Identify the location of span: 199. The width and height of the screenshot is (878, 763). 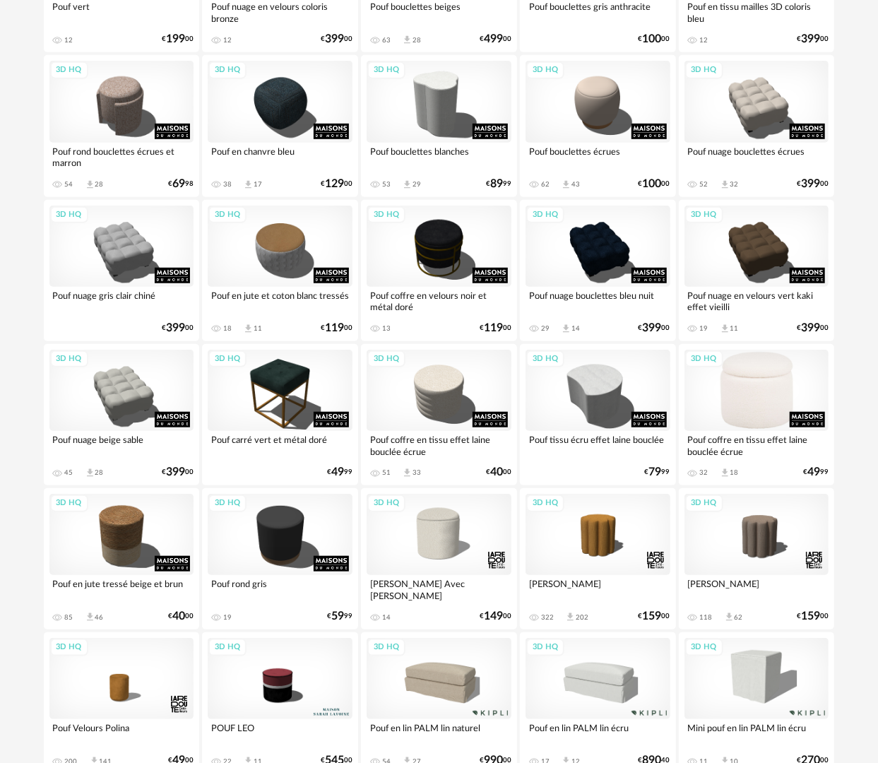
(175, 39).